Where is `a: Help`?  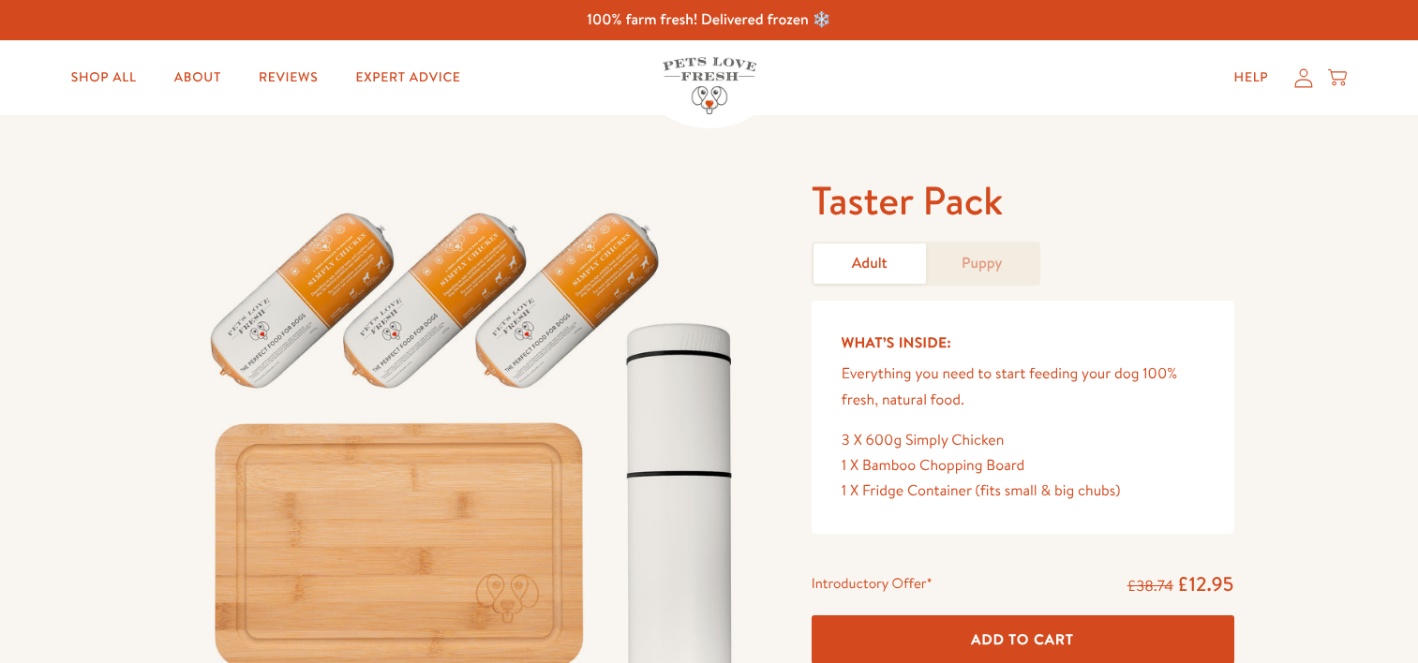 a: Help is located at coordinates (1251, 78).